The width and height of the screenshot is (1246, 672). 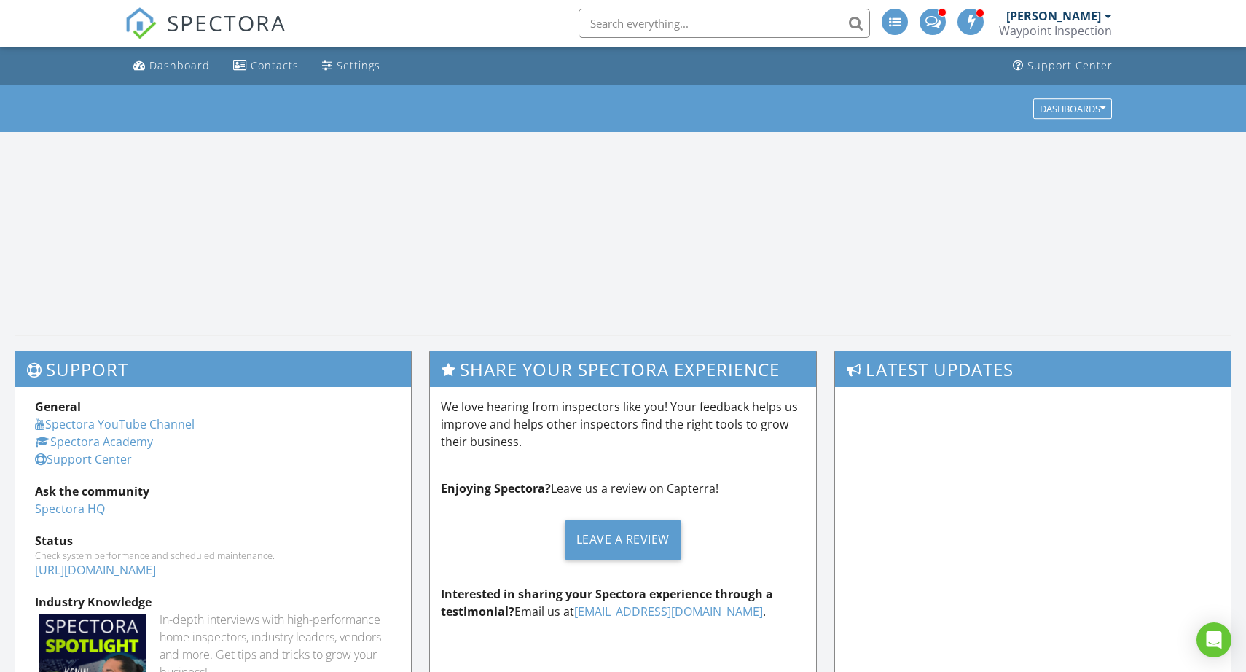 I want to click on a: Leave a Review, so click(x=623, y=539).